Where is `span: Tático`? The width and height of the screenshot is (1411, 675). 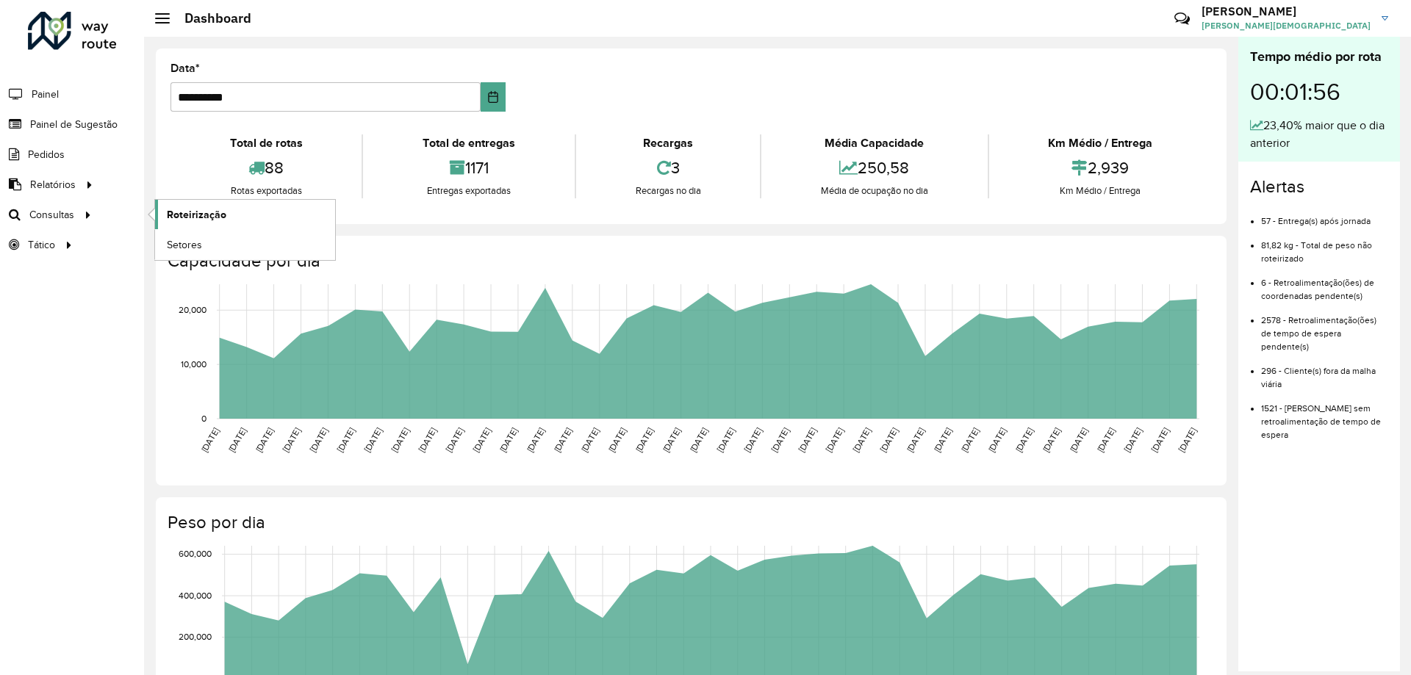 span: Tático is located at coordinates (41, 245).